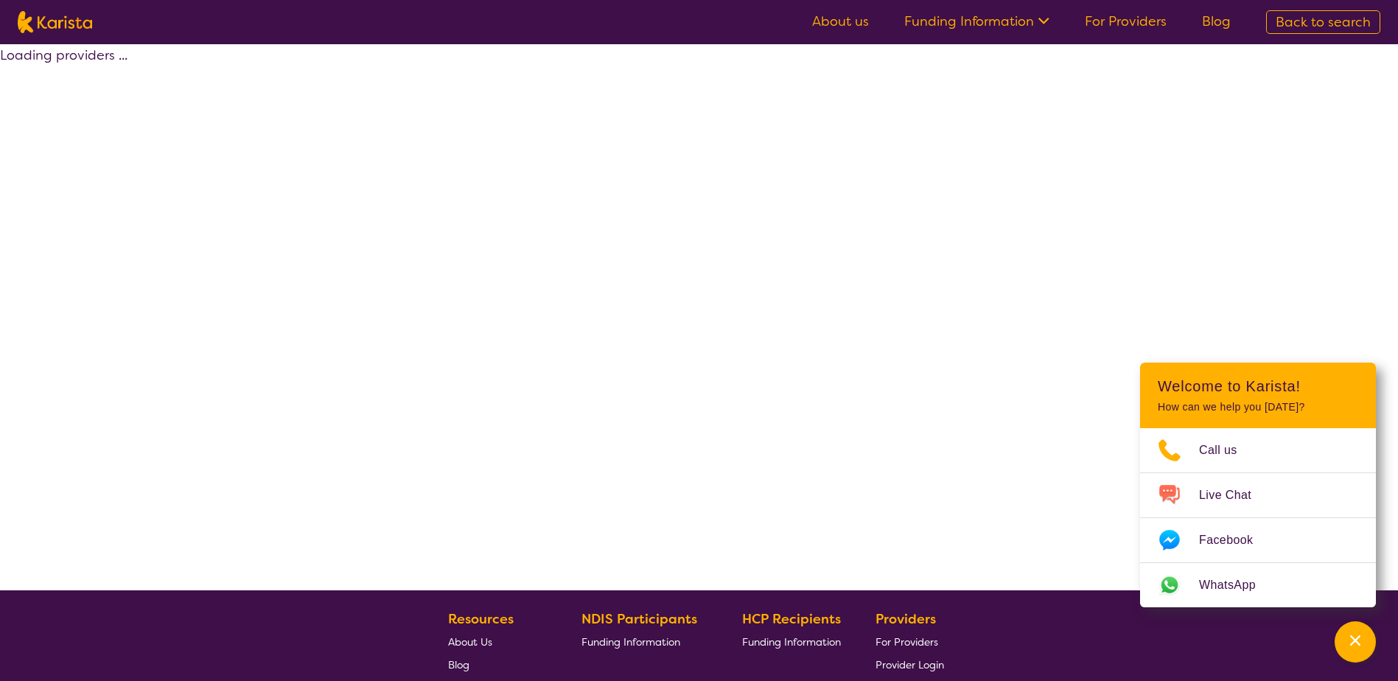 Image resolution: width=1398 pixels, height=681 pixels. I want to click on a: Provider Login, so click(909, 664).